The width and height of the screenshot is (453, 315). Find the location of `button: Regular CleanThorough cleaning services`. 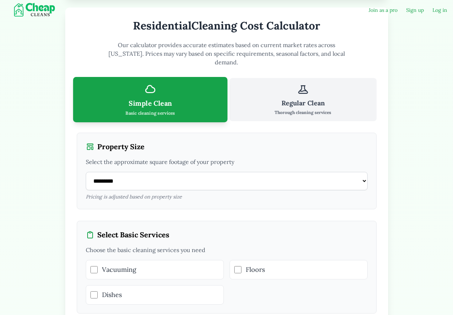

button: Regular CleanThorough cleaning services is located at coordinates (303, 100).